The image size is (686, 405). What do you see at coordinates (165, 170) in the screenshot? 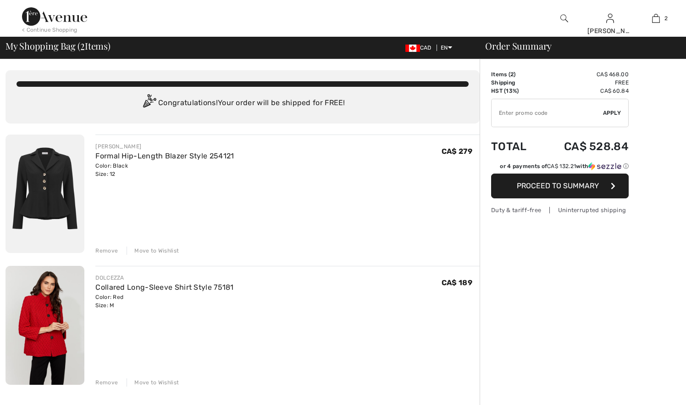
I see `div: Color: Black Size: 12` at bounding box center [165, 170].